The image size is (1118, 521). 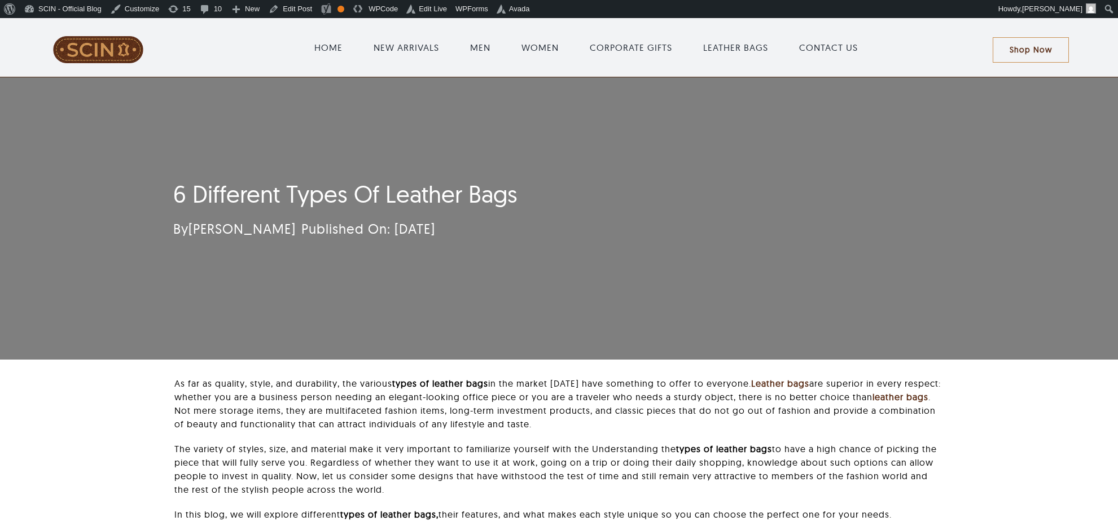 What do you see at coordinates (329, 47) in the screenshot?
I see `span: HOME` at bounding box center [329, 47].